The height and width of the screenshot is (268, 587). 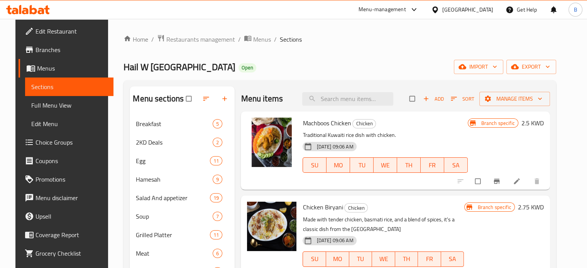 I want to click on button: Branch-specific-item, so click(x=497, y=181).